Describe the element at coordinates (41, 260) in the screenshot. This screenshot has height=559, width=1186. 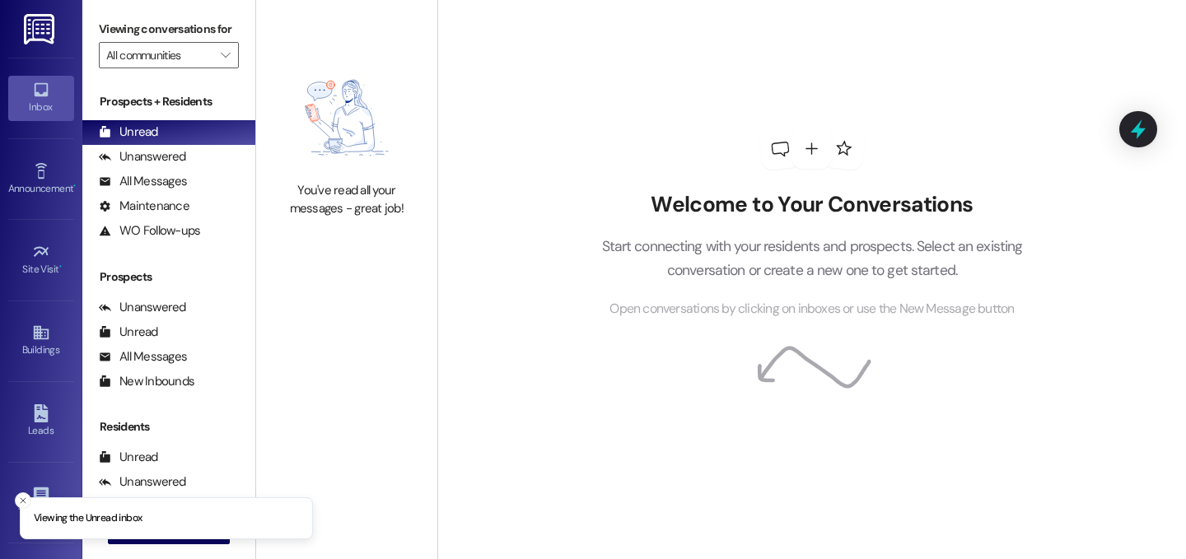
I see `a: Site Visit •` at that location.